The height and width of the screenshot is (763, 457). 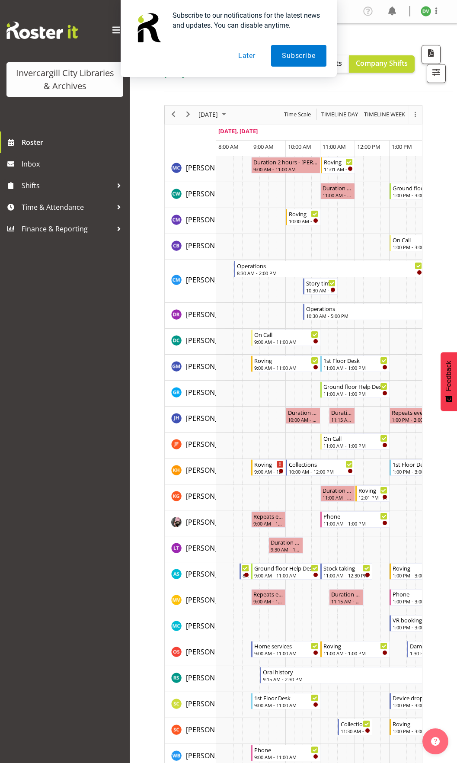 I want to click on span: Feedback, so click(x=449, y=376).